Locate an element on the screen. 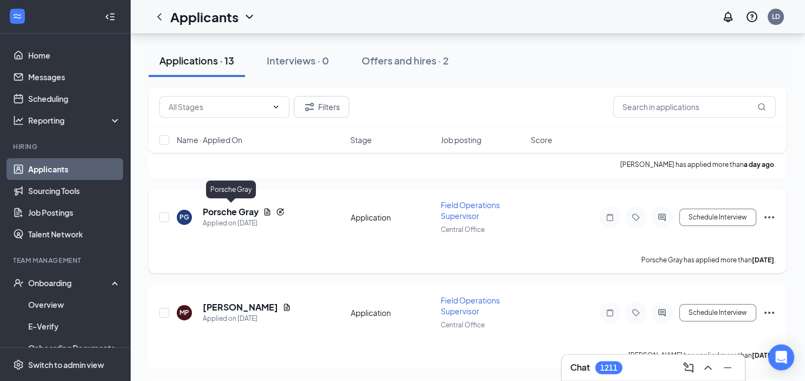 This screenshot has height=381, width=805. h3: Chat is located at coordinates (580, 367).